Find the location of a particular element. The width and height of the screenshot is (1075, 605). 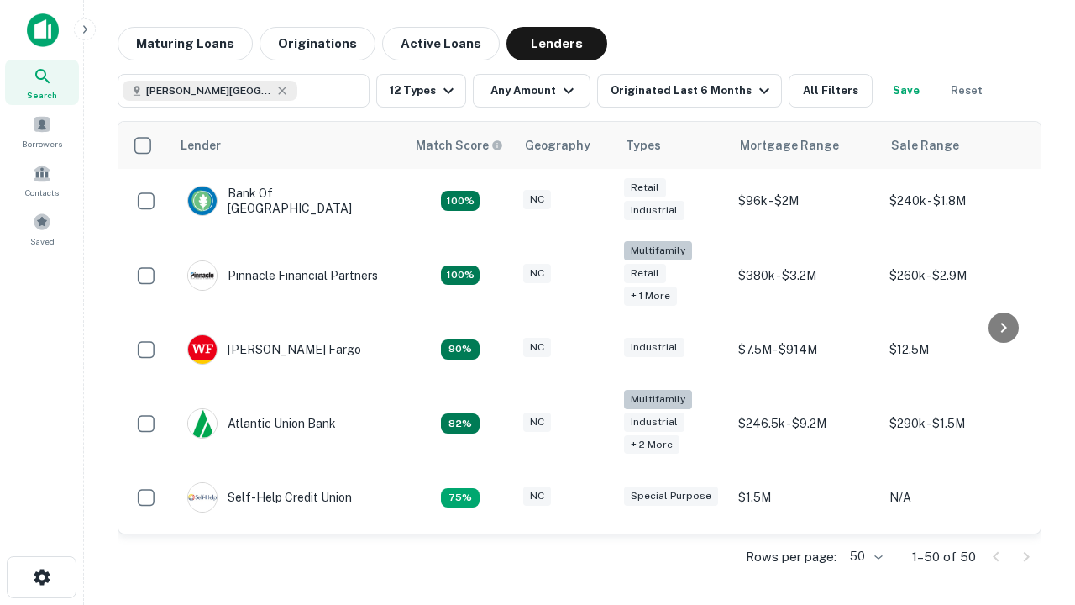

th: Types is located at coordinates (673, 145).